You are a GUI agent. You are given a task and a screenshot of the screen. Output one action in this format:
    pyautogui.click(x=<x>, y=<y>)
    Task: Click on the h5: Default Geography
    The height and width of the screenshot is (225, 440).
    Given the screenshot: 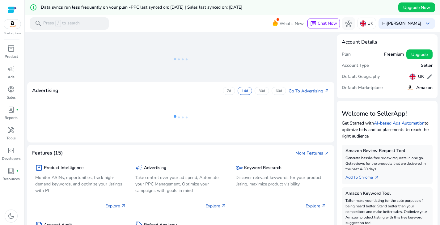 What is the action you would take?
    pyautogui.click(x=361, y=77)
    